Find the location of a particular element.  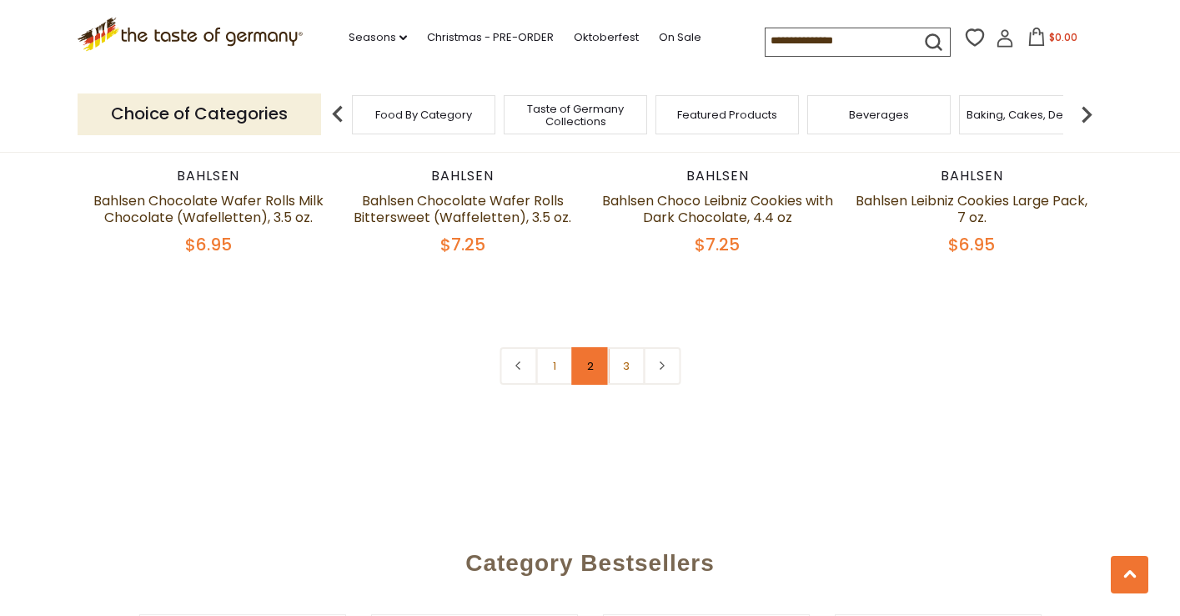

a: Bahlsen Choco Leibniz Cookies with Dark Chocolate, 4.4 oz is located at coordinates (717, 209).